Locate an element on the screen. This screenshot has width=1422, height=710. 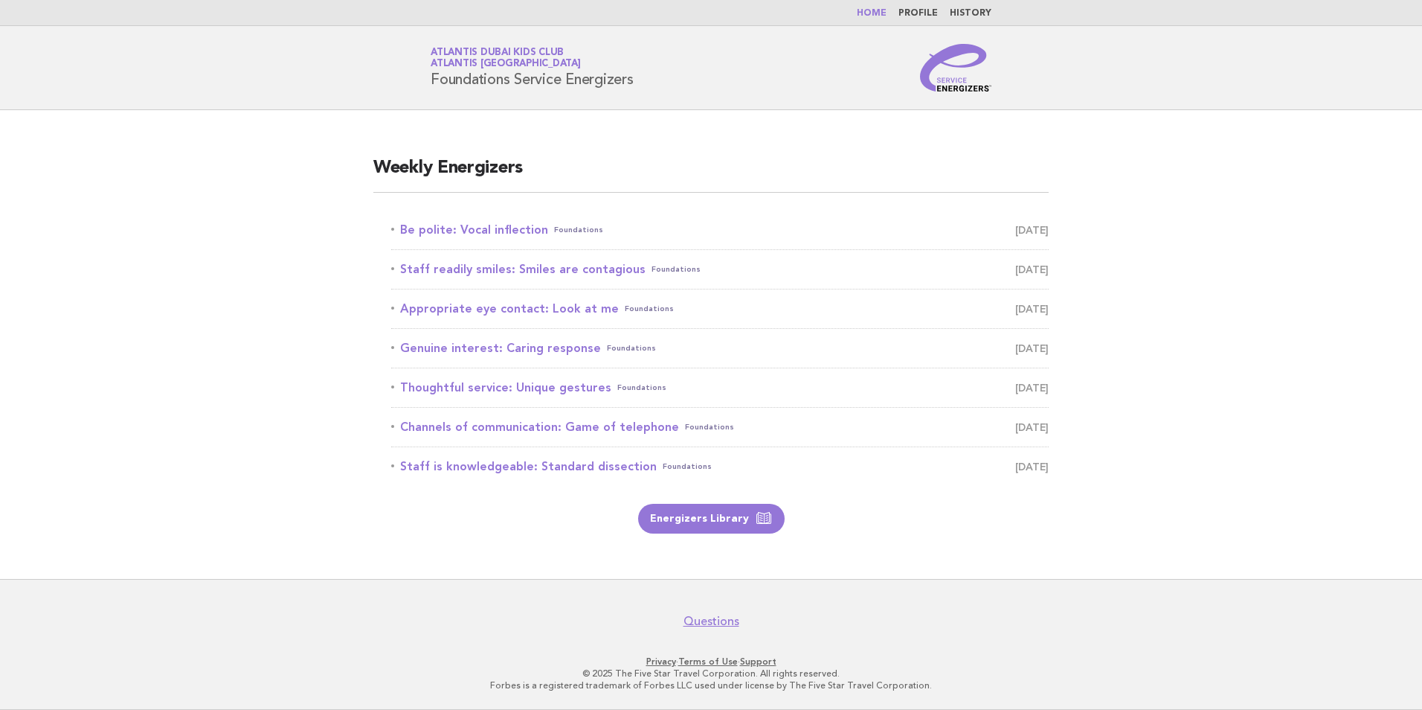
a: Privacy is located at coordinates (661, 661).